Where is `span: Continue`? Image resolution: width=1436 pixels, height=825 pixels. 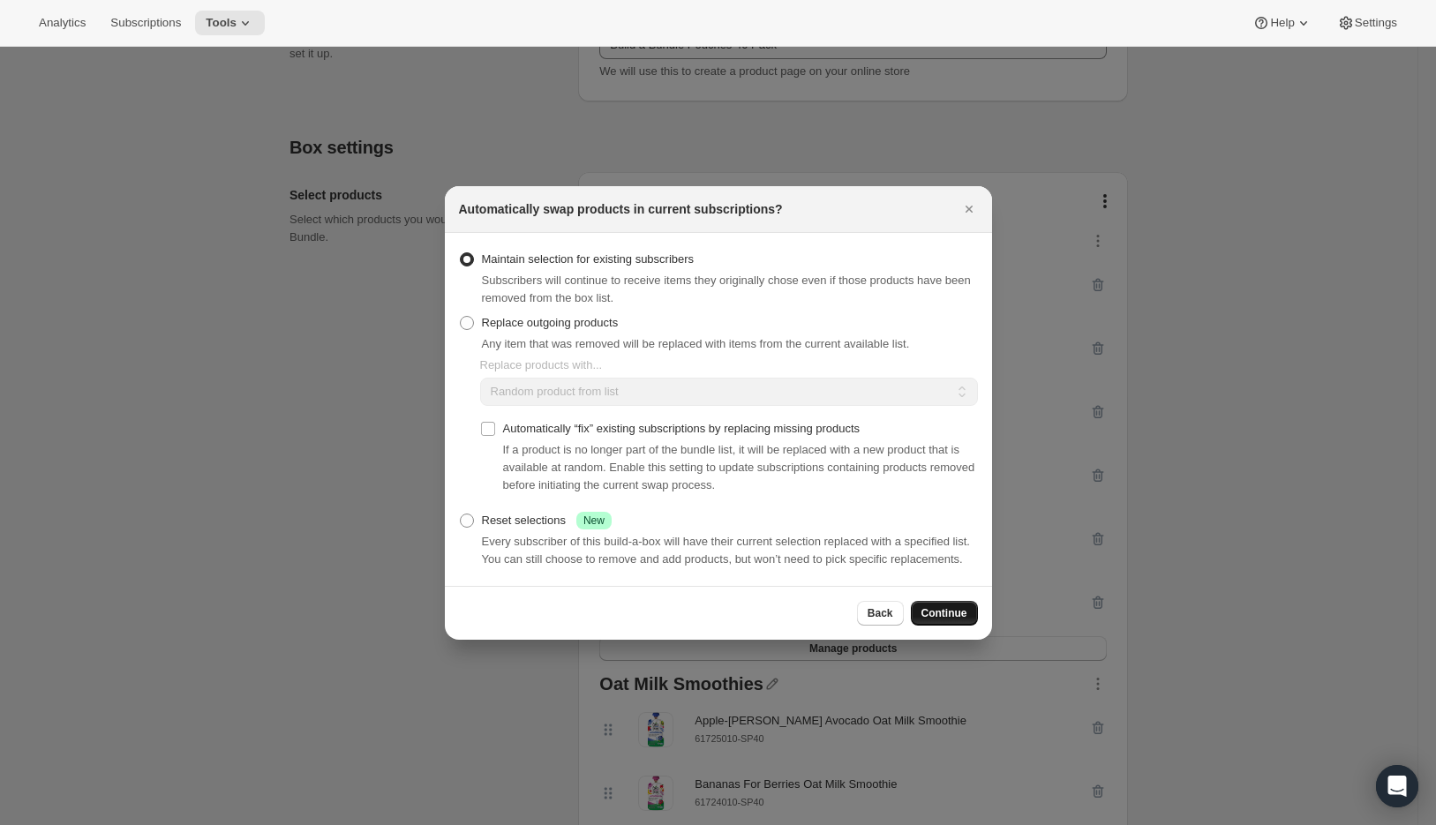 span: Continue is located at coordinates (944, 613).